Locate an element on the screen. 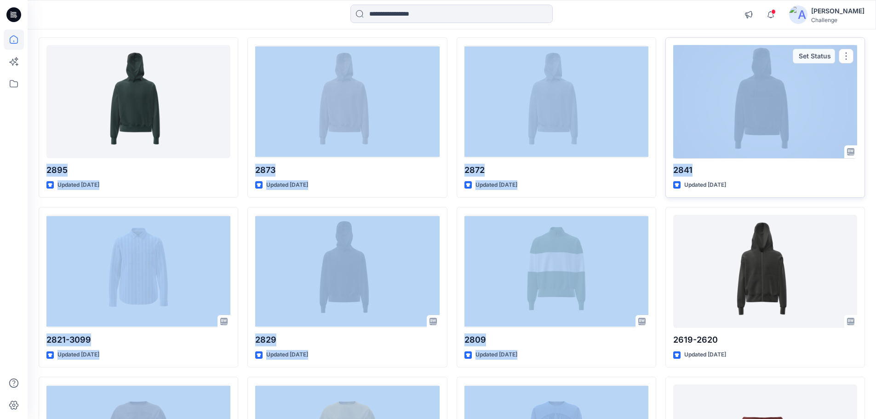 Image resolution: width=876 pixels, height=419 pixels. img: avatar is located at coordinates (799, 15).